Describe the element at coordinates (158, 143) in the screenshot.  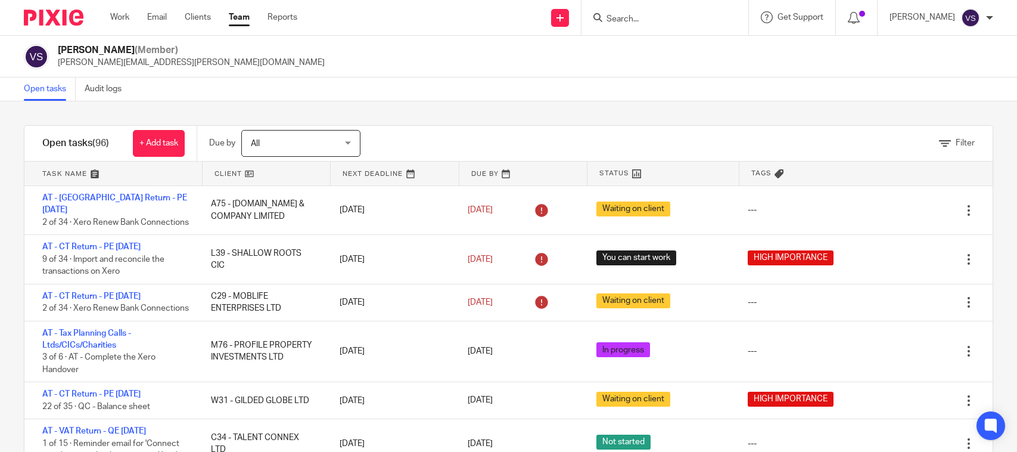
I see `a: + Add task` at that location.